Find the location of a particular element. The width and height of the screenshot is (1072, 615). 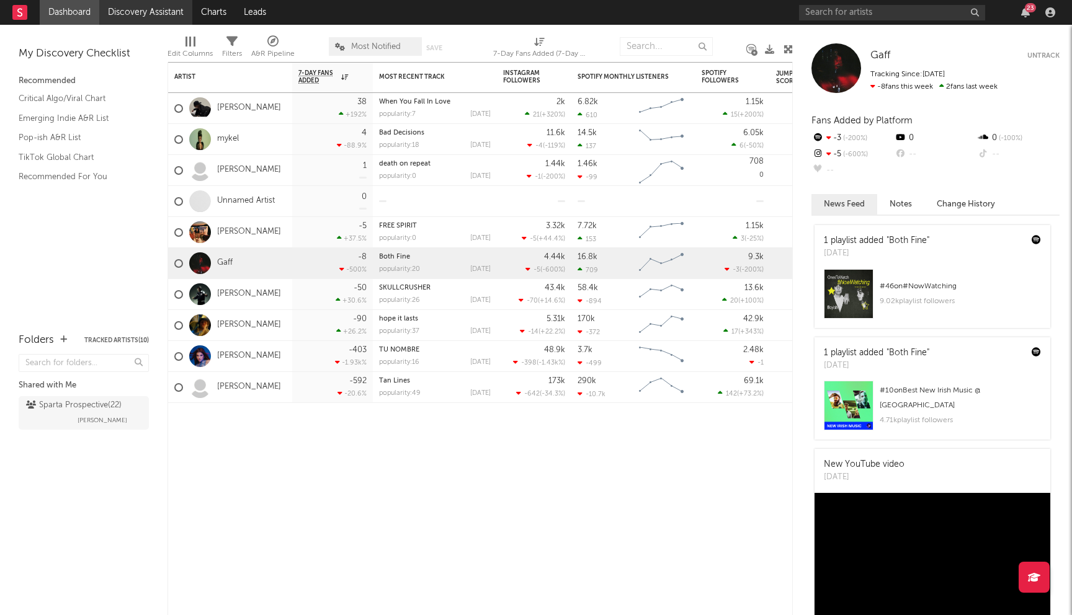

div: Jump Score is located at coordinates (791, 78).